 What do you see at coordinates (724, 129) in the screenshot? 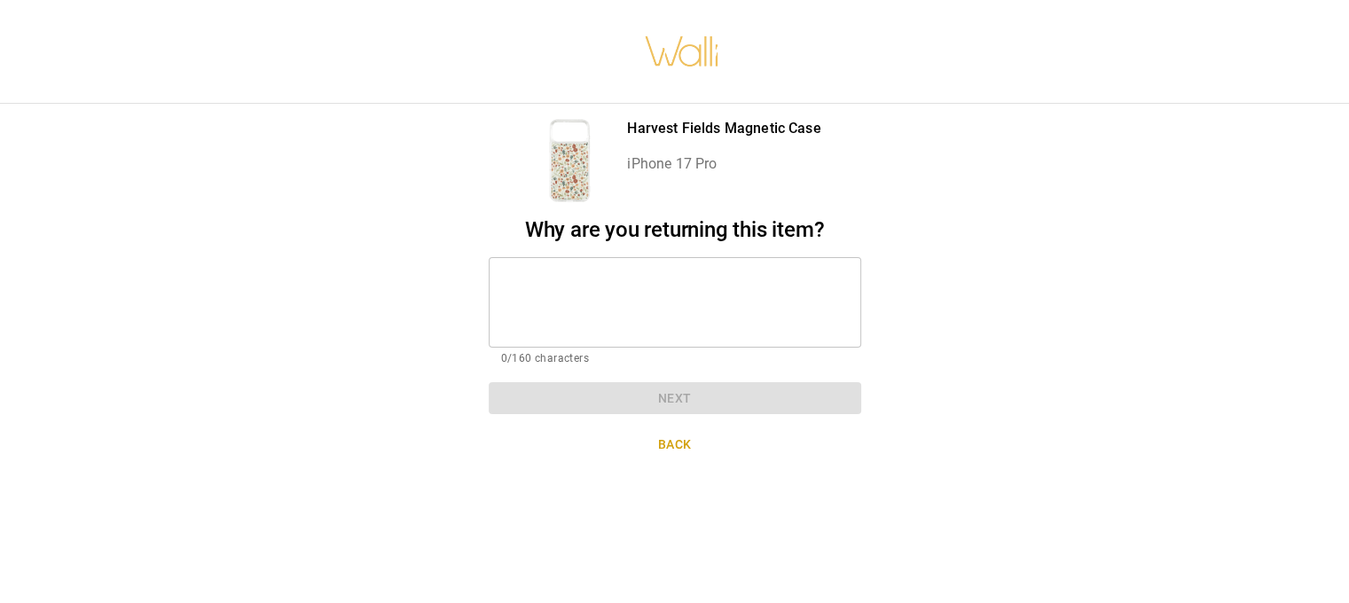
I see `p: Harvest Fields Magnetic Case` at bounding box center [724, 129].